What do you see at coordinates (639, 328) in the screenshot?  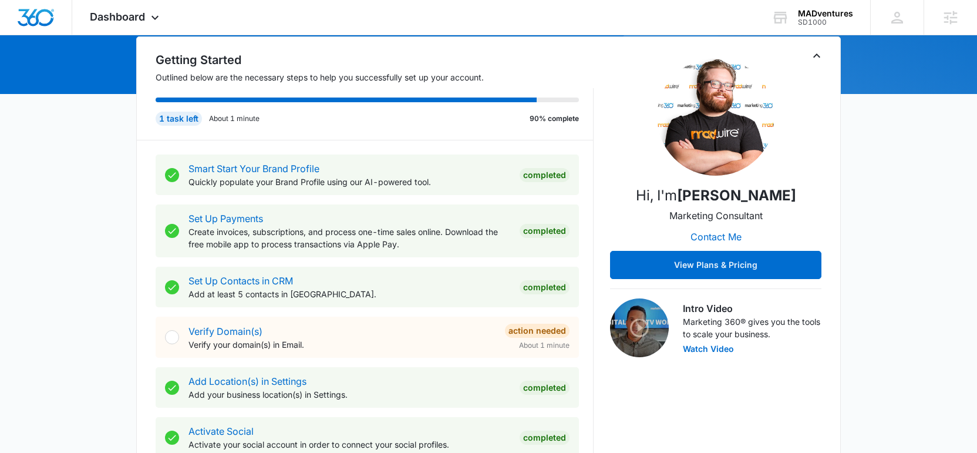 I see `img: Intro Video` at bounding box center [639, 328].